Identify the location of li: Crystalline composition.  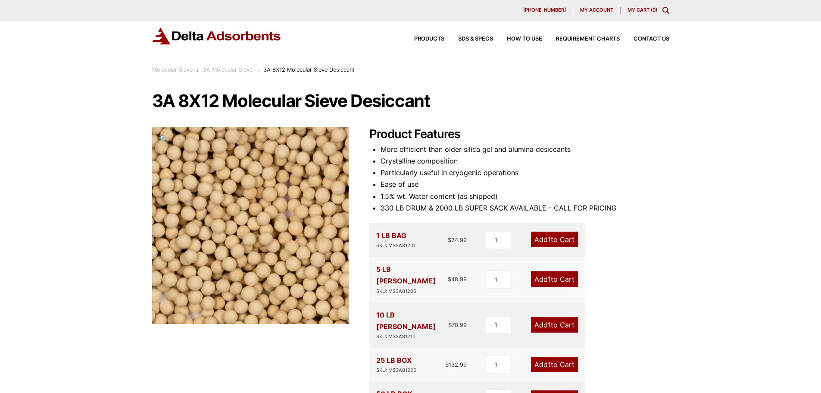
(525, 161).